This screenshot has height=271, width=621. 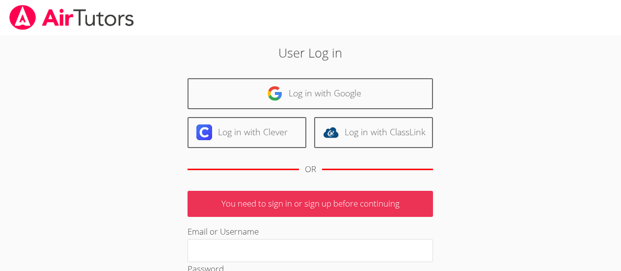 What do you see at coordinates (310, 203) in the screenshot?
I see `p: You need to sign in or sign up before continuing` at bounding box center [310, 203].